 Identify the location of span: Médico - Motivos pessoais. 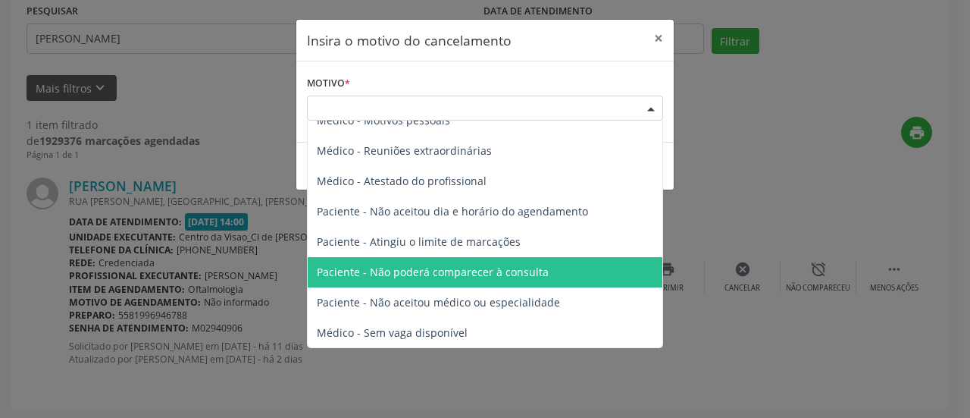
(383, 120).